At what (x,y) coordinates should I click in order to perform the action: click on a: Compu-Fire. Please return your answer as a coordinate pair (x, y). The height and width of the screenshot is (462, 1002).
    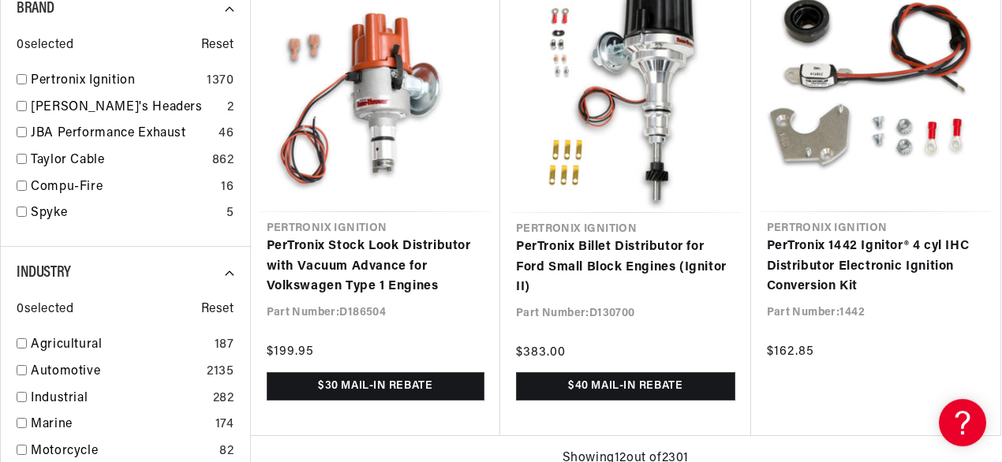
    Looking at the image, I should click on (122, 188).